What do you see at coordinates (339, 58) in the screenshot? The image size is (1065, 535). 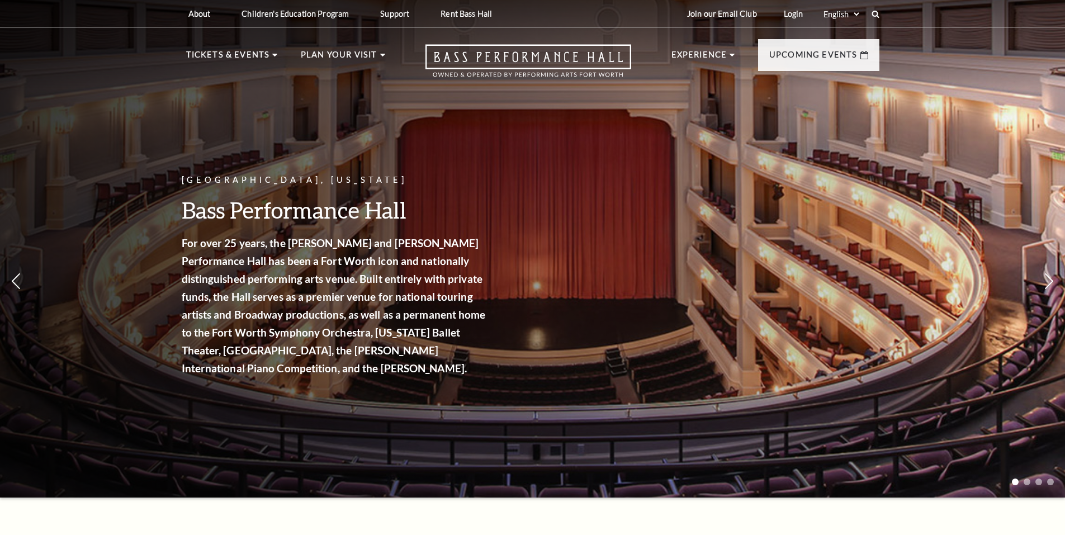 I see `p: Plan Your Visit` at bounding box center [339, 58].